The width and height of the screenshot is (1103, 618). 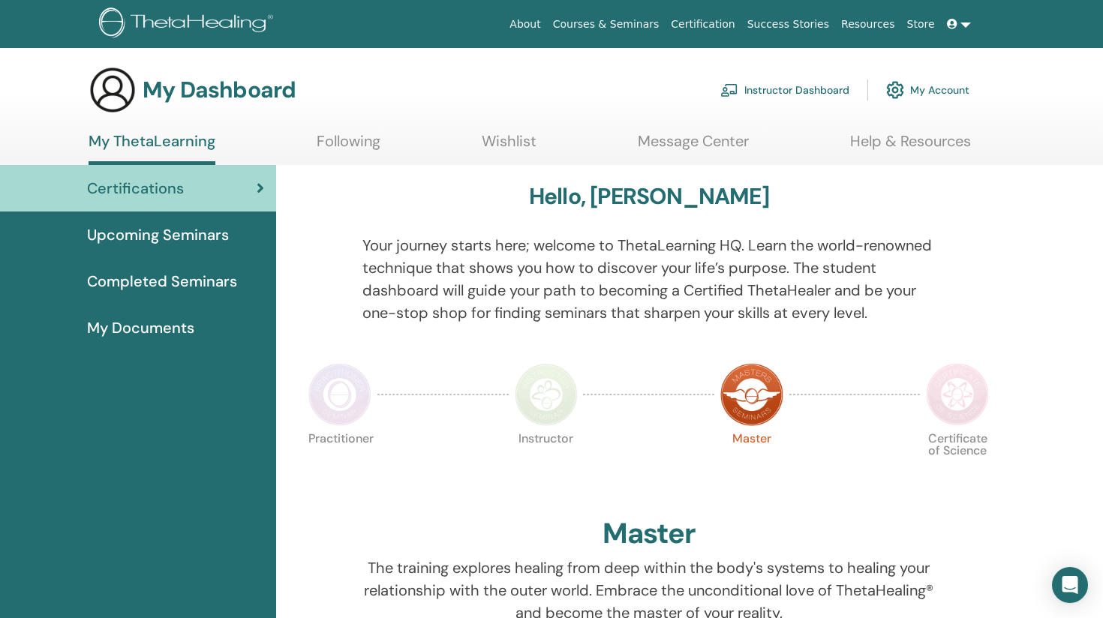 I want to click on a: Resources, so click(x=868, y=24).